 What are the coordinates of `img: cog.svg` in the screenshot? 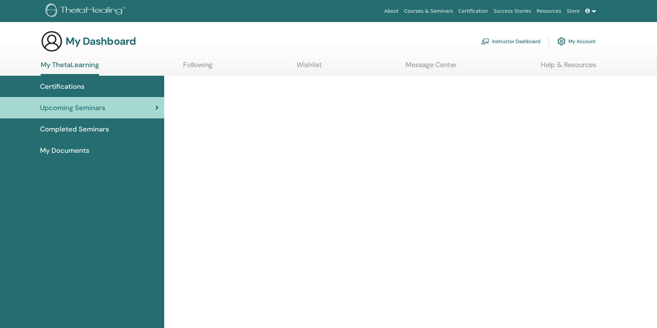 It's located at (561, 41).